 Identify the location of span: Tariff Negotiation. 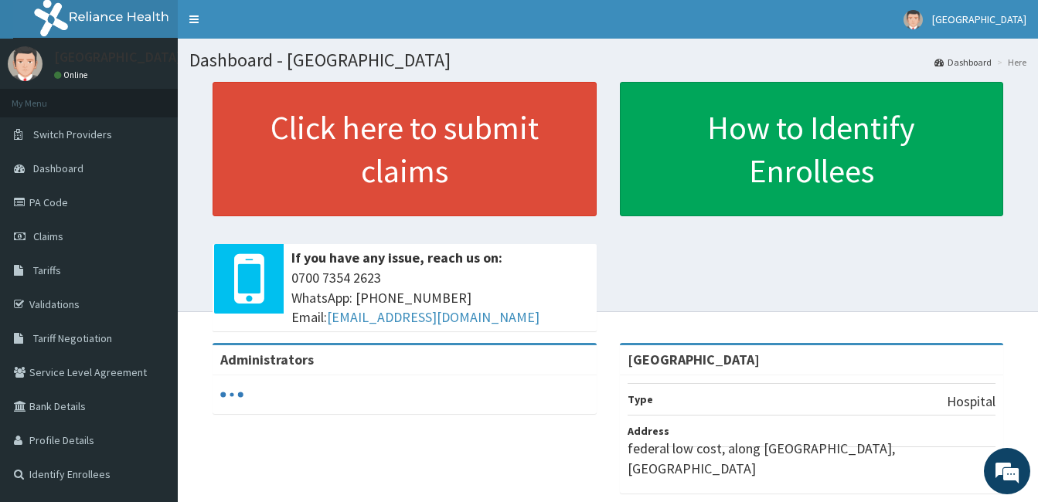
(73, 339).